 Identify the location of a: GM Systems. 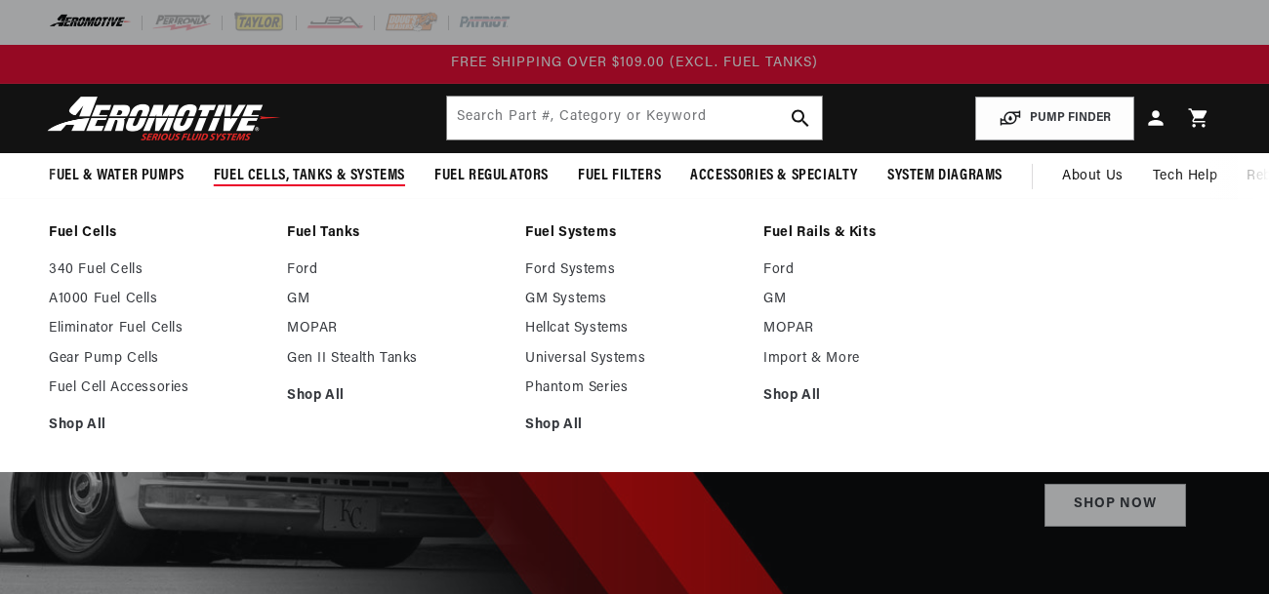
(634, 300).